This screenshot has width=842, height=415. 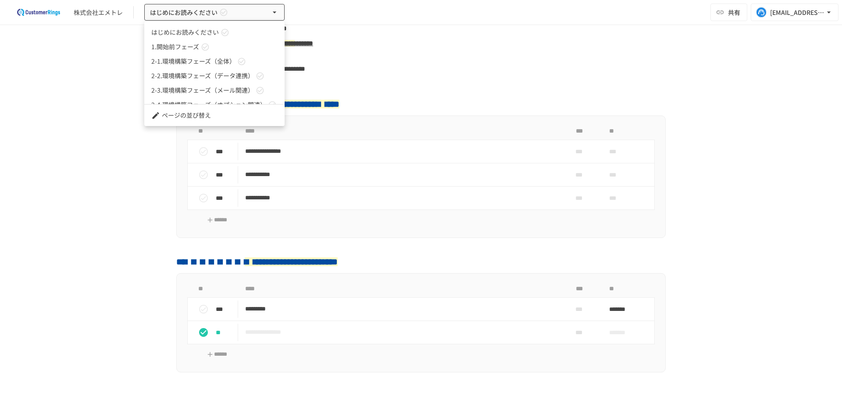 I want to click on span: 2-2.環境構築フェーズ（データ連携）, so click(x=203, y=75).